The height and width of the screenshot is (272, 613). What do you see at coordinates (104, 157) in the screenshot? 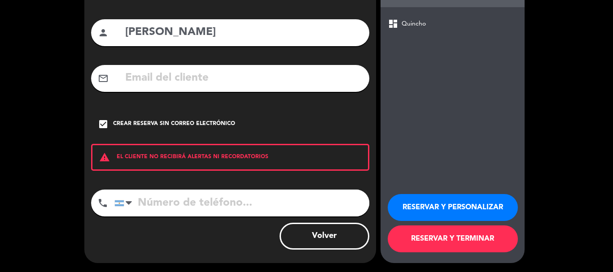
I see `i: warning` at bounding box center [104, 157].